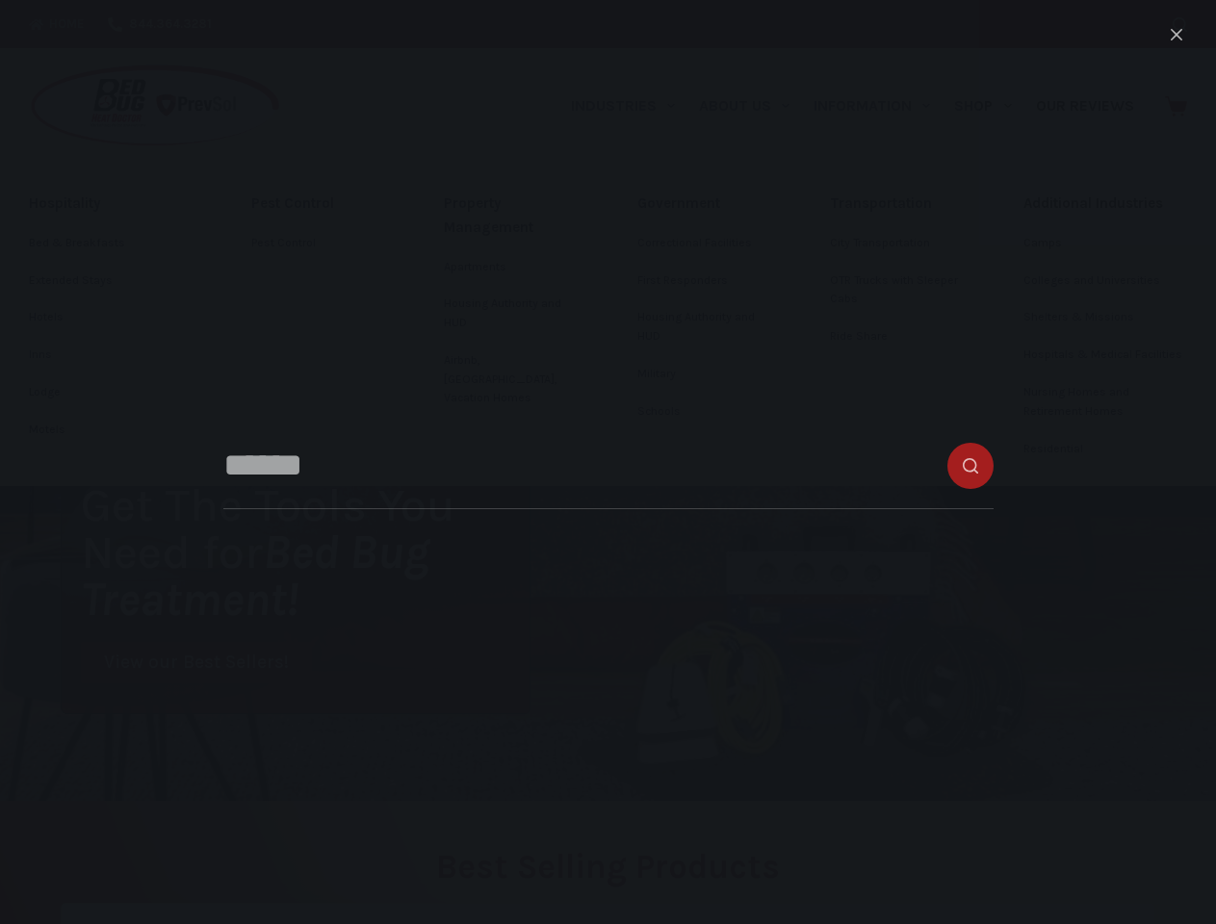  Describe the element at coordinates (111, 355) in the screenshot. I see `a: Inns` at that location.